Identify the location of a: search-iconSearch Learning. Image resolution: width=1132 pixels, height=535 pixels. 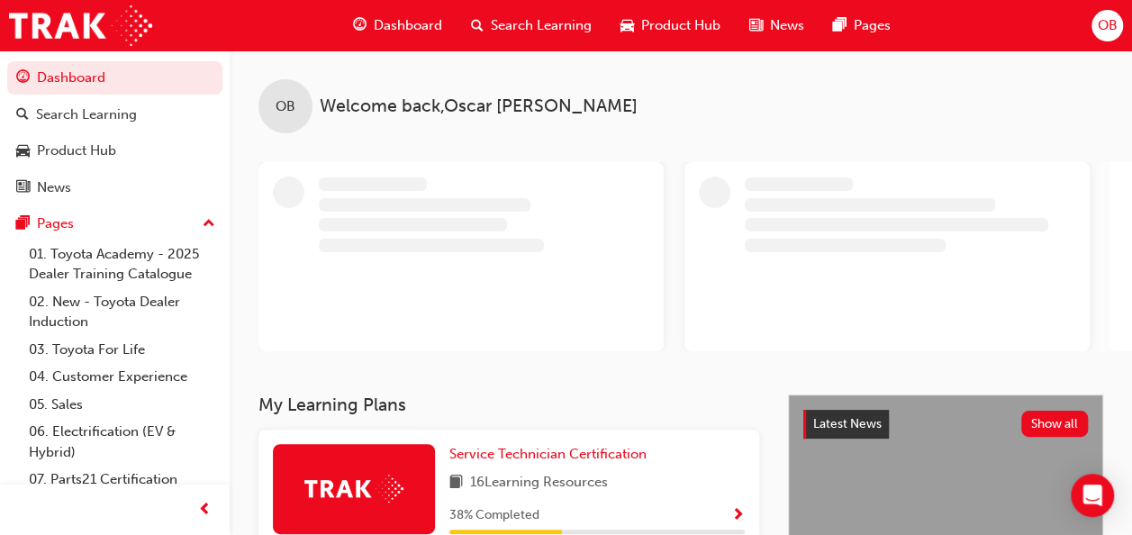
(532, 25).